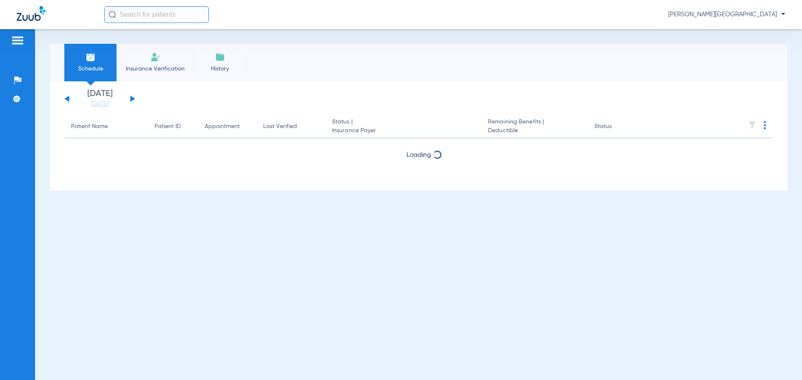 The height and width of the screenshot is (380, 802). I want to click on th: Status, so click(616, 127).